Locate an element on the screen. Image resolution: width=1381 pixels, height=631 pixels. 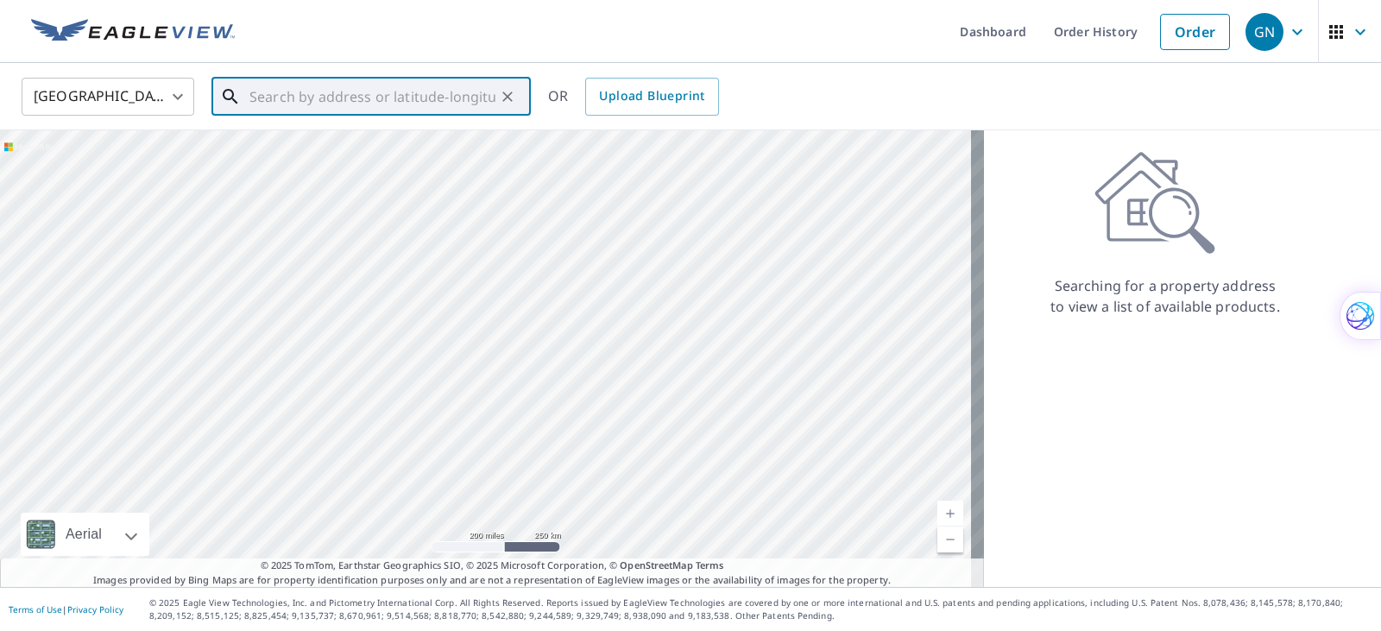
a: Privacy Policy is located at coordinates (95, 609).